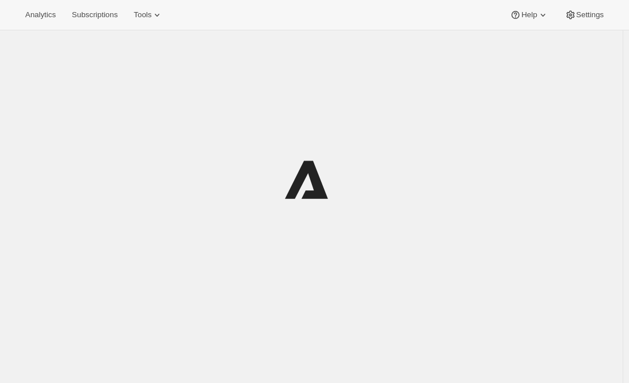 The image size is (629, 383). I want to click on span: Help, so click(529, 15).